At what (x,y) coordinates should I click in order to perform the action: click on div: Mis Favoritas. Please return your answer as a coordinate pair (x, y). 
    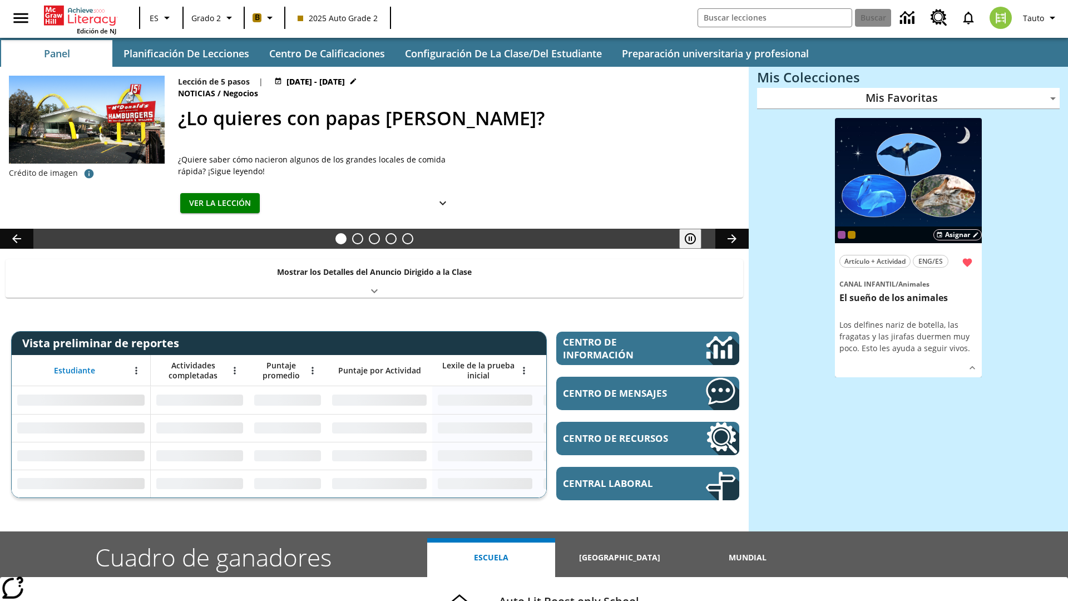
    Looking at the image, I should click on (908, 98).